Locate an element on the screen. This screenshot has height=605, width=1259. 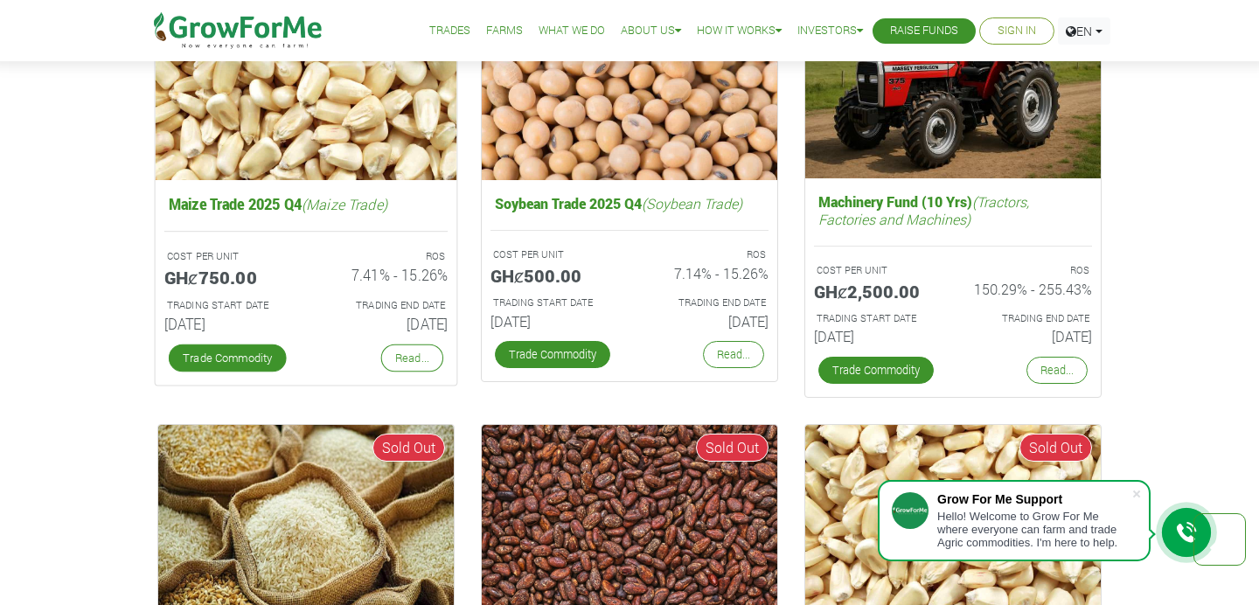
a: Trades is located at coordinates (450, 31).